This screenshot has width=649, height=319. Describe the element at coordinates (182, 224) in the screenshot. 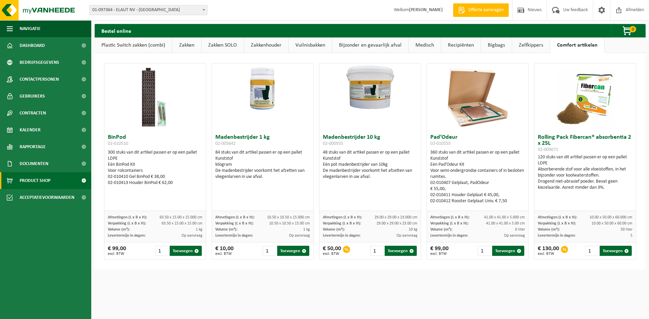

I see `span: 63.50 x 15.00 x 15.00 cm` at that location.